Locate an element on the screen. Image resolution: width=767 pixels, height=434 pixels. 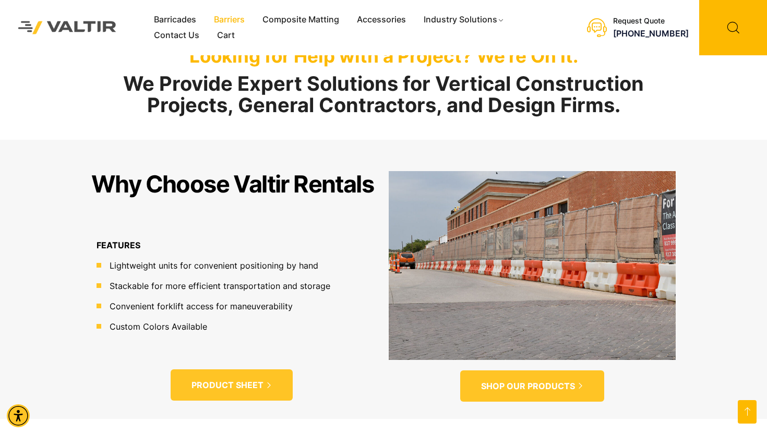
a: PRODUCT SHEET is located at coordinates (232, 385).